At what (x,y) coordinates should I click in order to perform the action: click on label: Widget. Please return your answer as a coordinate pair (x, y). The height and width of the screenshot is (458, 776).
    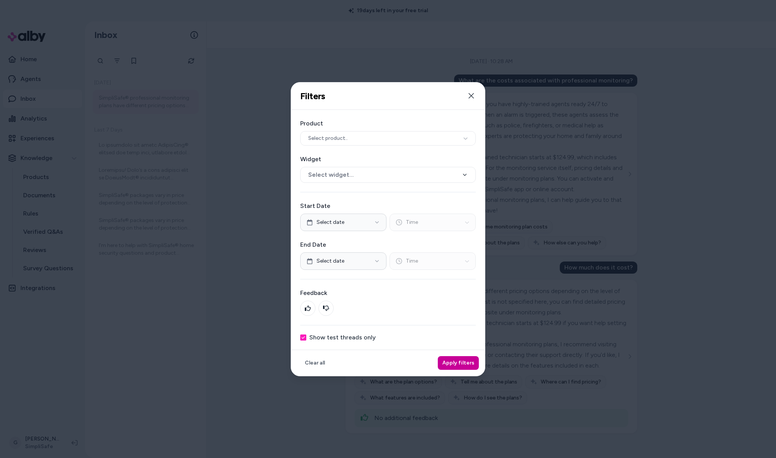
    Looking at the image, I should click on (388, 159).